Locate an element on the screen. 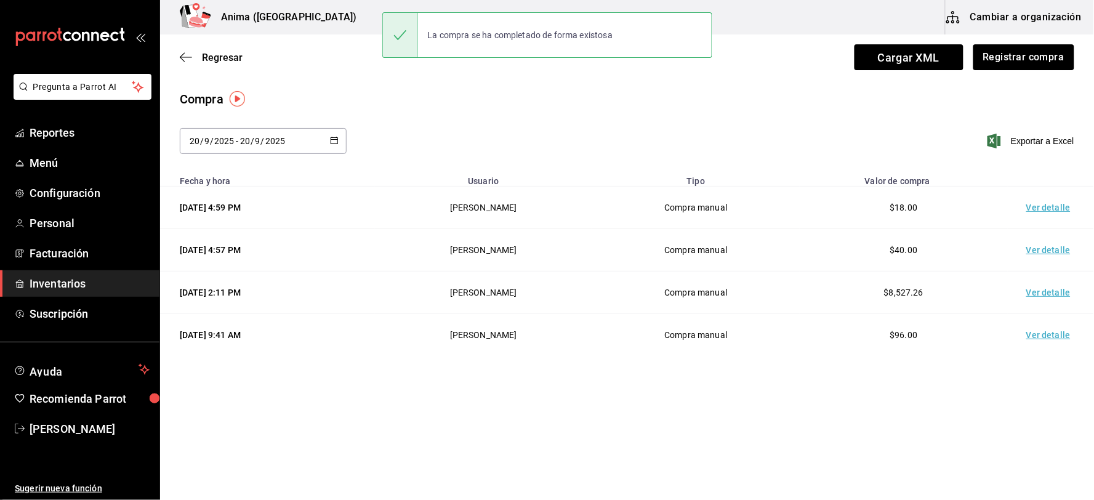 This screenshot has height=500, width=1094. button: Tooltip marker is located at coordinates (237, 99).